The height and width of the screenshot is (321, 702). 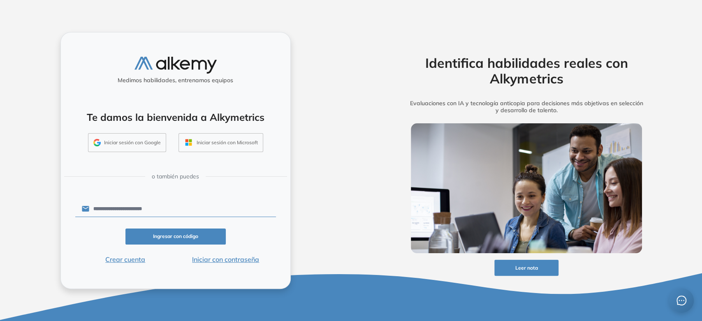 I want to click on button: Crear cuenta, so click(x=125, y=260).